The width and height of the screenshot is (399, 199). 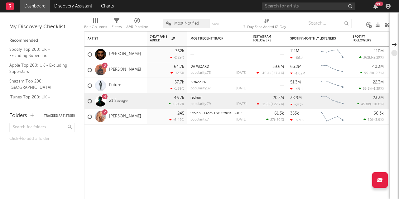 I want to click on div: 99 +, so click(x=379, y=4).